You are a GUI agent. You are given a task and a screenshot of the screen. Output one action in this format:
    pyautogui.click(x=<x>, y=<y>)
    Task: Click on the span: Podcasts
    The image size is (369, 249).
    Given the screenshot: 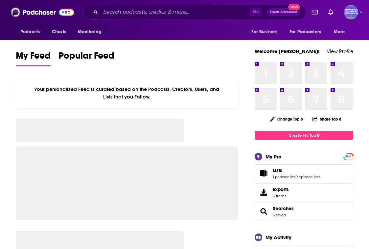 What is the action you would take?
    pyautogui.click(x=30, y=32)
    